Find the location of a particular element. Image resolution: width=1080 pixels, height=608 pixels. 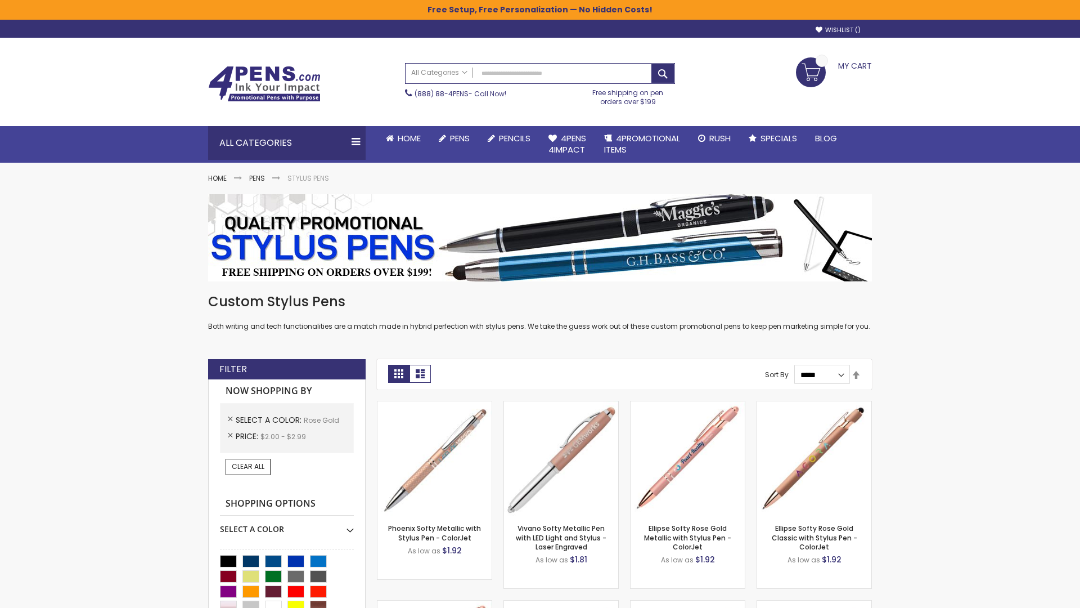

a: (888) 88-4PENS is located at coordinates (442, 93).